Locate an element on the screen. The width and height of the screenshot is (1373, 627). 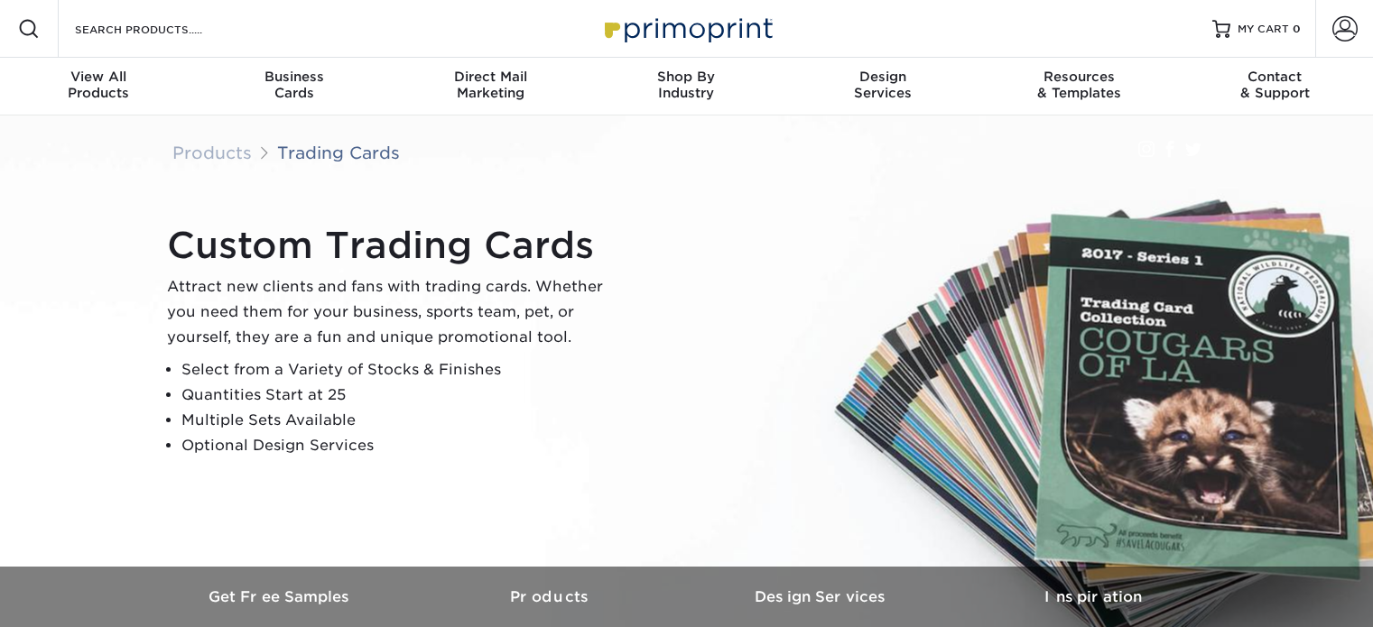
div: Marketing is located at coordinates (490, 85).